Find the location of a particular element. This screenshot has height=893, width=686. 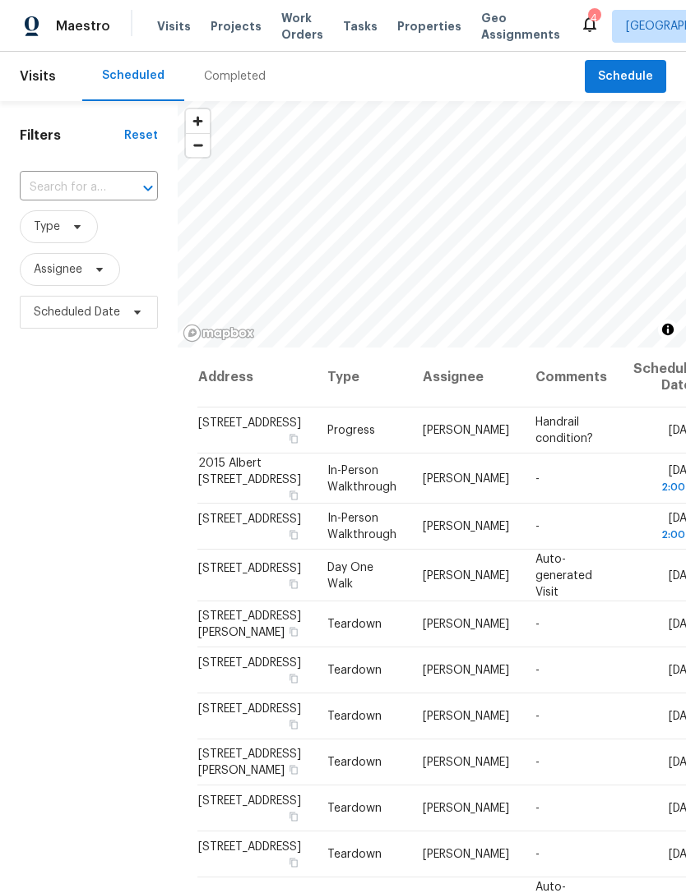

span: Work Orders is located at coordinates (302, 26).